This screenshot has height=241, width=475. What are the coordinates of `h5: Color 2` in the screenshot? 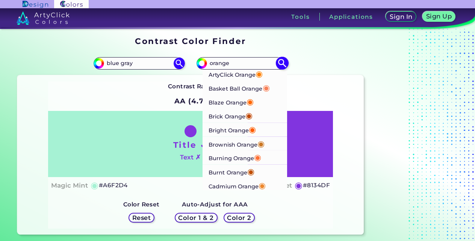 It's located at (239, 217).